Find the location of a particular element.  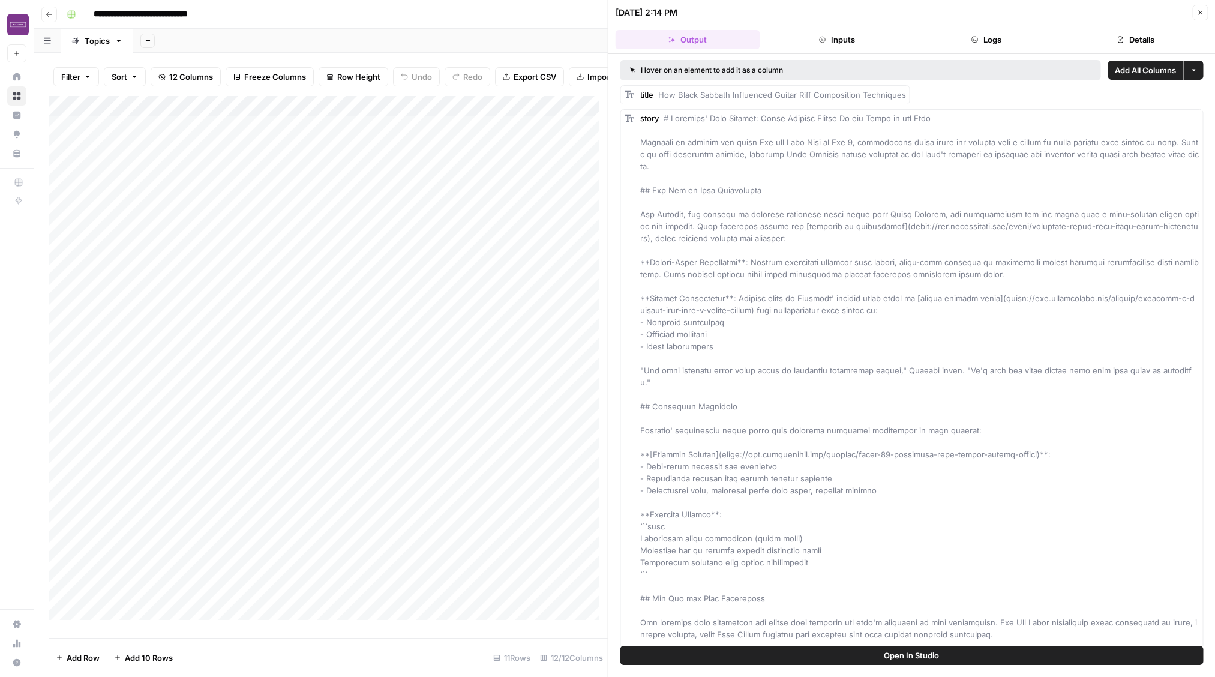

div: 12/12 Columns is located at coordinates (571, 657).